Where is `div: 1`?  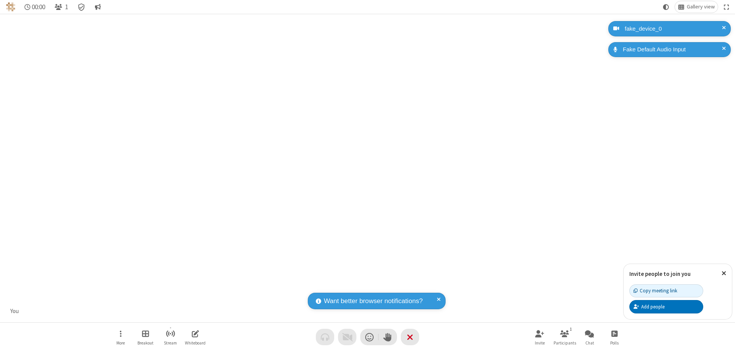
div: 1 is located at coordinates (571, 329).